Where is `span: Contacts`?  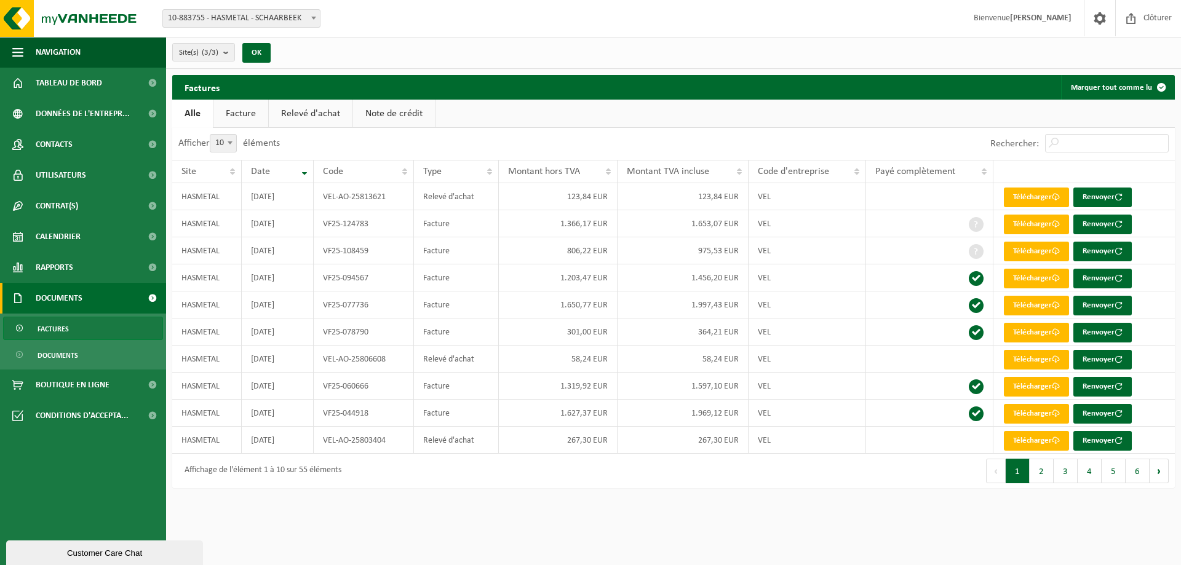 span: Contacts is located at coordinates (54, 145).